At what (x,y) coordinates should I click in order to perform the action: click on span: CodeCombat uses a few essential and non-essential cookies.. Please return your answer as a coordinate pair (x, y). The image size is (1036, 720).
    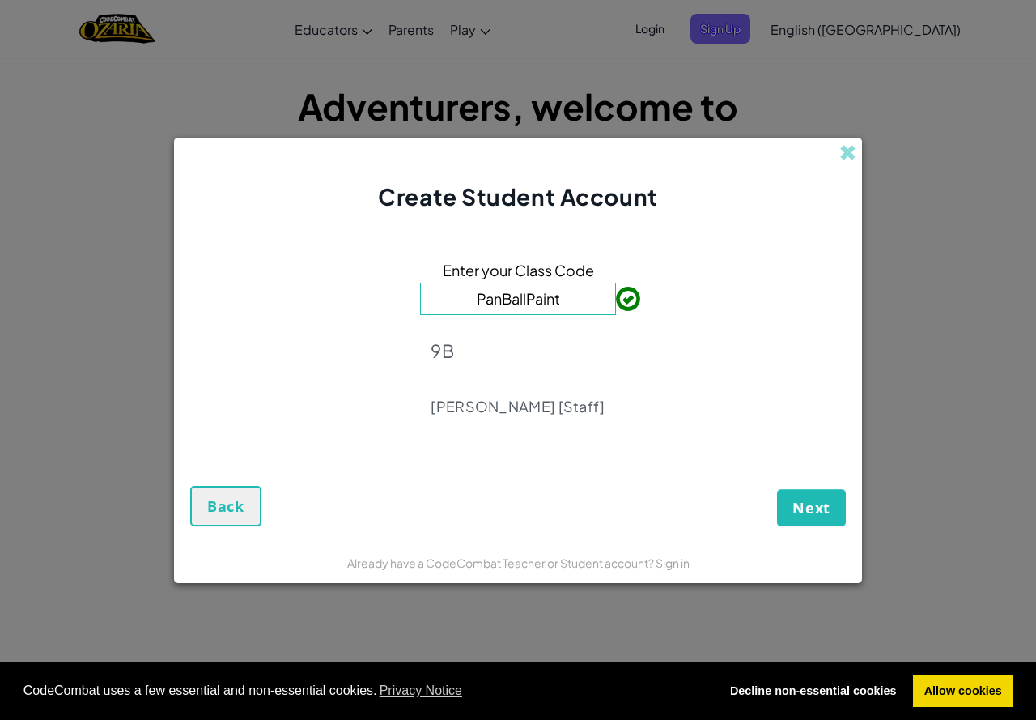
    Looking at the image, I should click on (365, 690).